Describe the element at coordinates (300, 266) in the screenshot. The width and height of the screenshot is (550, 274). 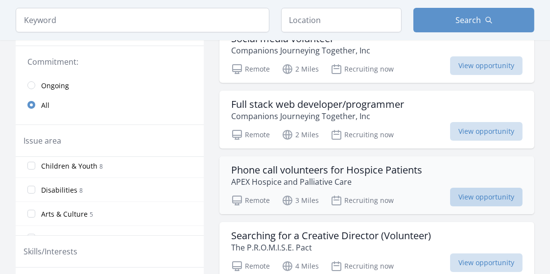
I see `p: 4 Miles` at that location.